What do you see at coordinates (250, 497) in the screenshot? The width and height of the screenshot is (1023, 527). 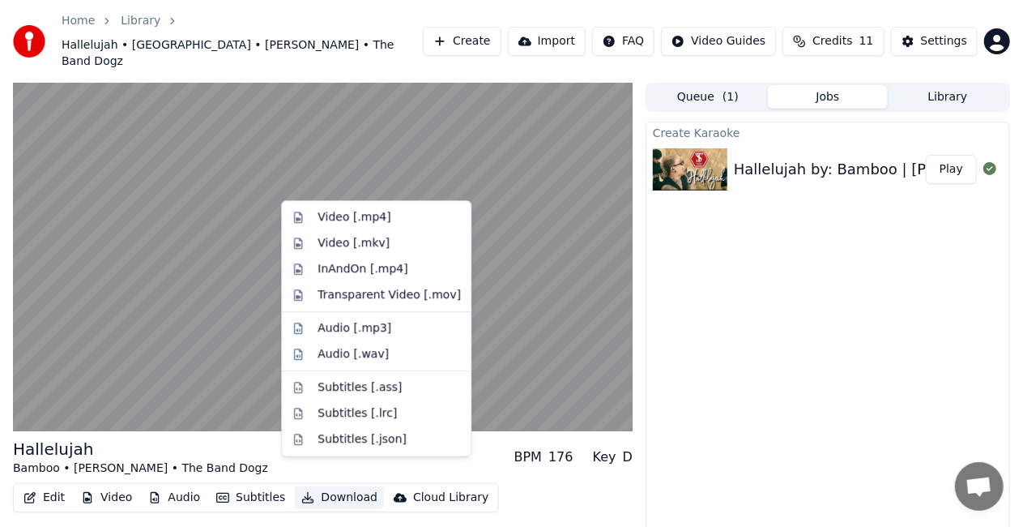 I see `button: Subtitles` at bounding box center [250, 497].